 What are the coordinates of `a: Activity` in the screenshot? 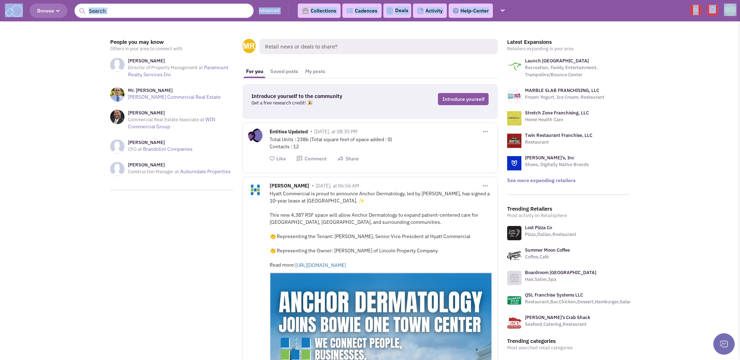 It's located at (430, 11).